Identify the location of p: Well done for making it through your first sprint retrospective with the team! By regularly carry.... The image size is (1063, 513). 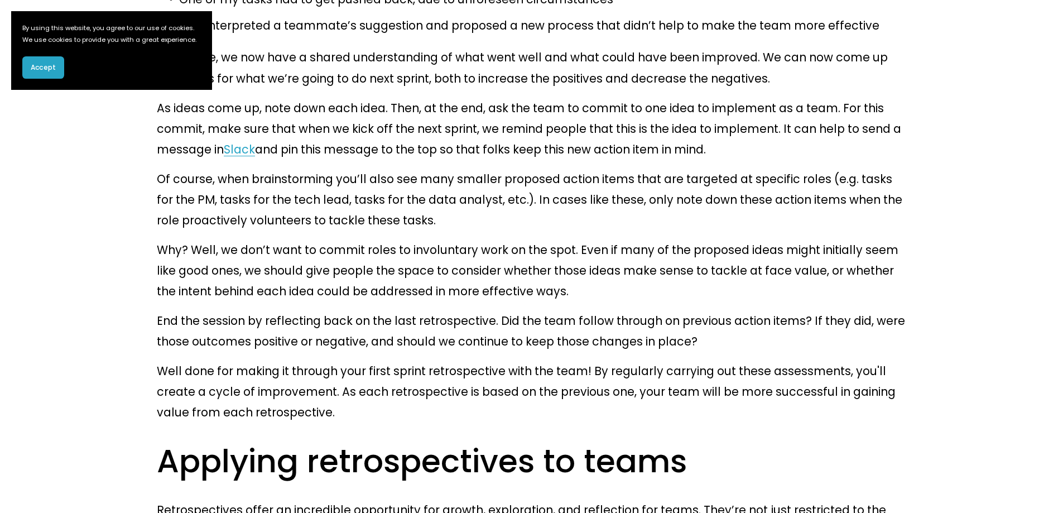
(531, 391).